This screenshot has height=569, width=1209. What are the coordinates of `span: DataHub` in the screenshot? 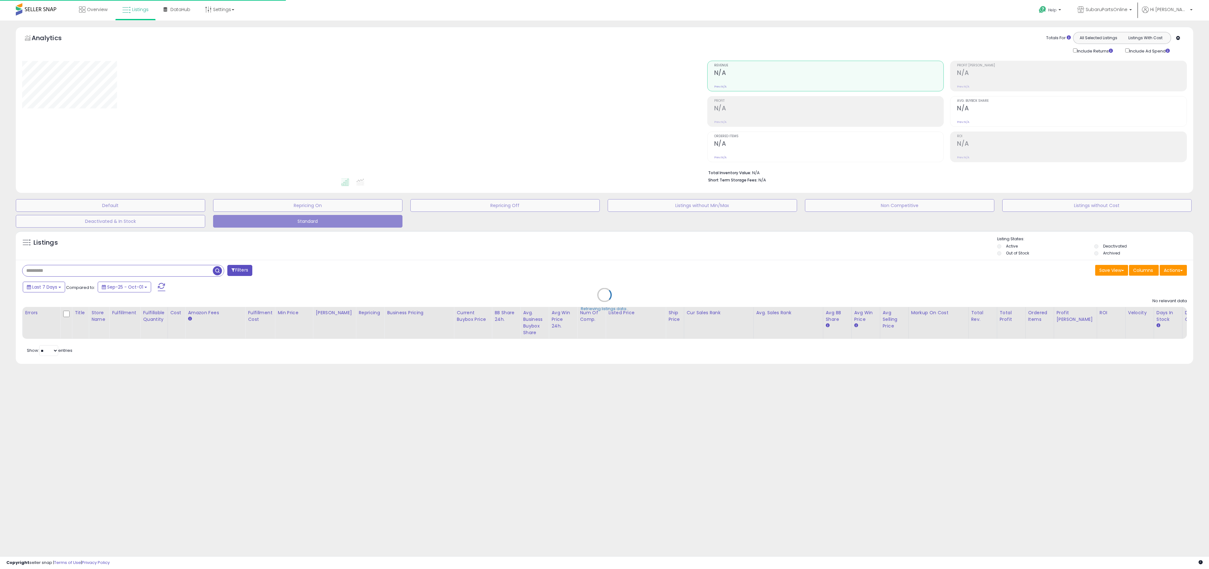 It's located at (180, 9).